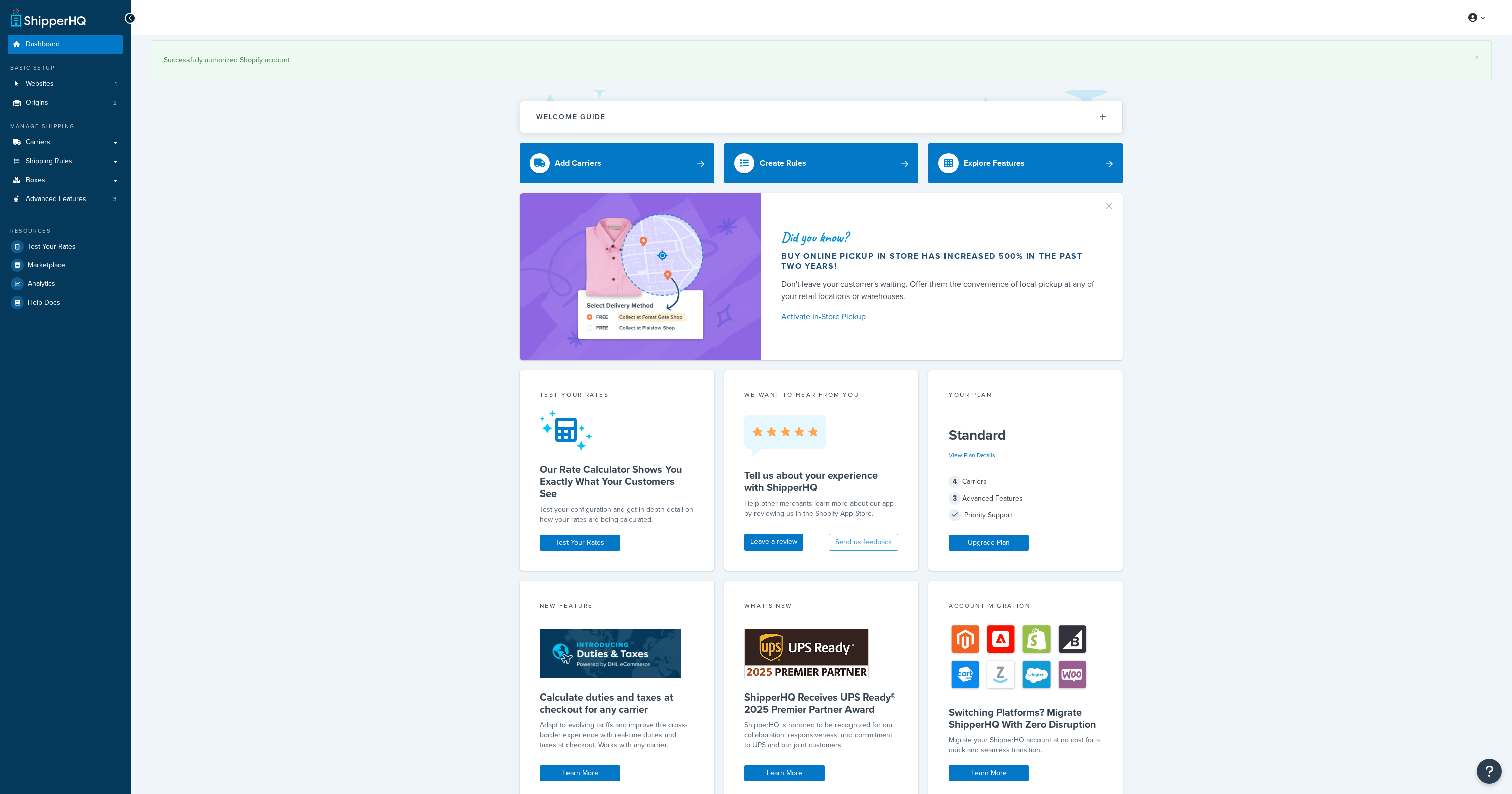 This screenshot has width=1512, height=794. Describe the element at coordinates (940, 261) in the screenshot. I see `div: Buy online pickup in store has increased 500% in the past two years!` at that location.